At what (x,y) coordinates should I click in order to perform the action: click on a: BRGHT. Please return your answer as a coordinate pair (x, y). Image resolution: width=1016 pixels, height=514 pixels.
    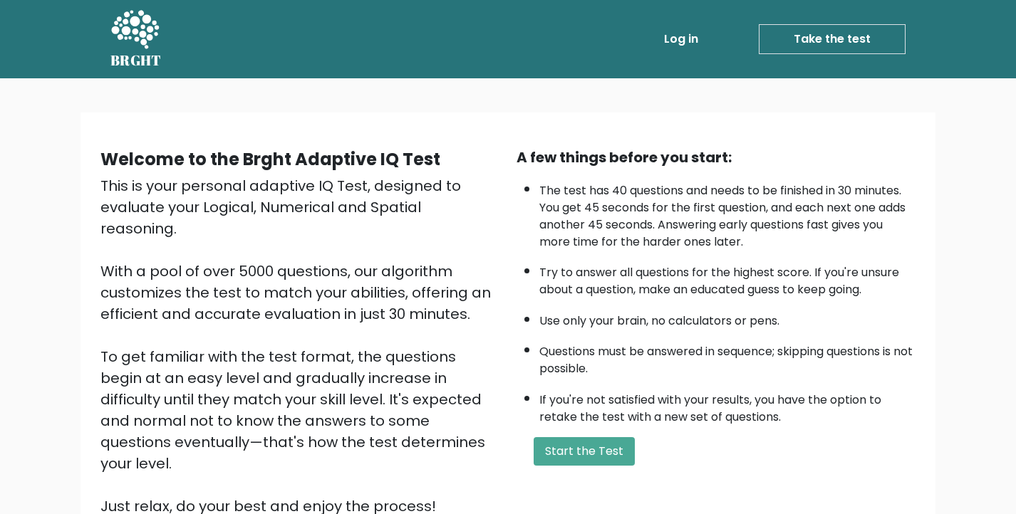
    Looking at the image, I should click on (136, 39).